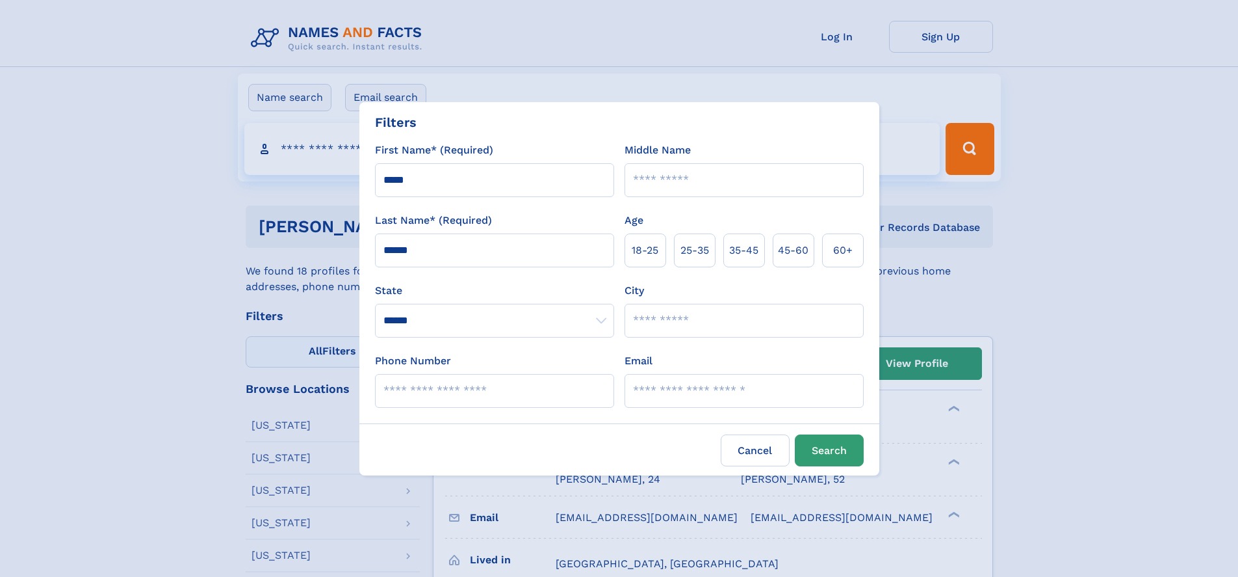 This screenshot has height=577, width=1238. Describe the element at coordinates (793, 250) in the screenshot. I see `span: 45‑60` at that location.